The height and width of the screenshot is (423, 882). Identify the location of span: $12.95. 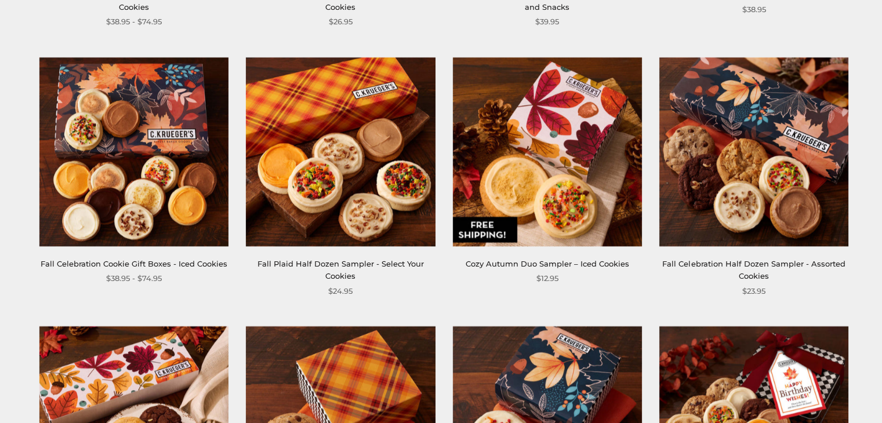
(547, 278).